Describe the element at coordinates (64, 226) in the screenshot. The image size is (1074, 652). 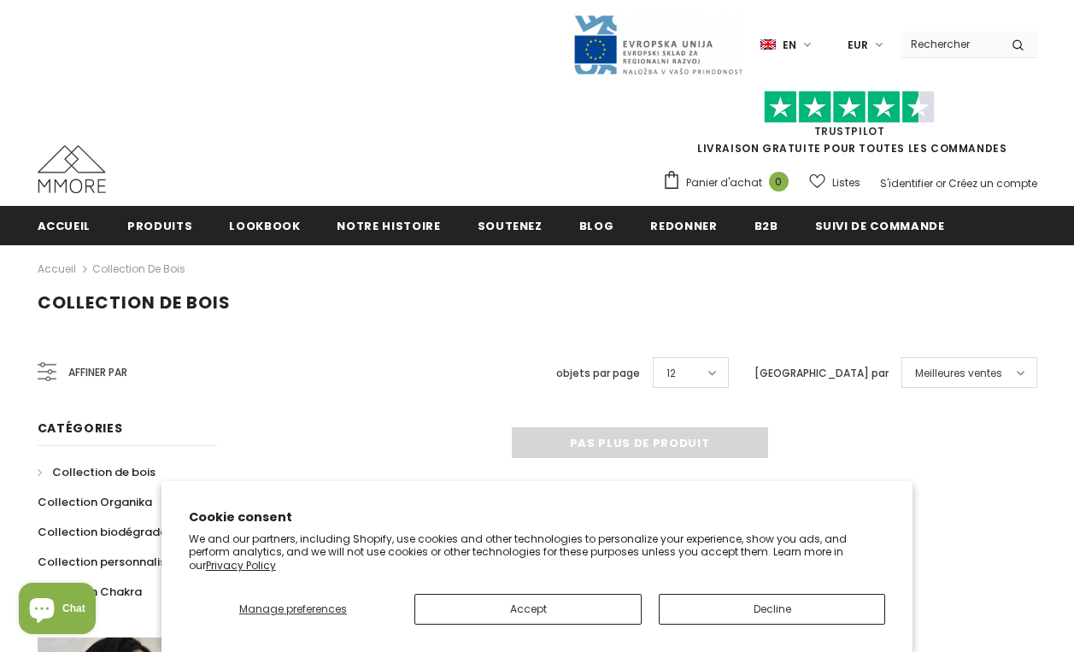
I see `span: Accueil` at that location.